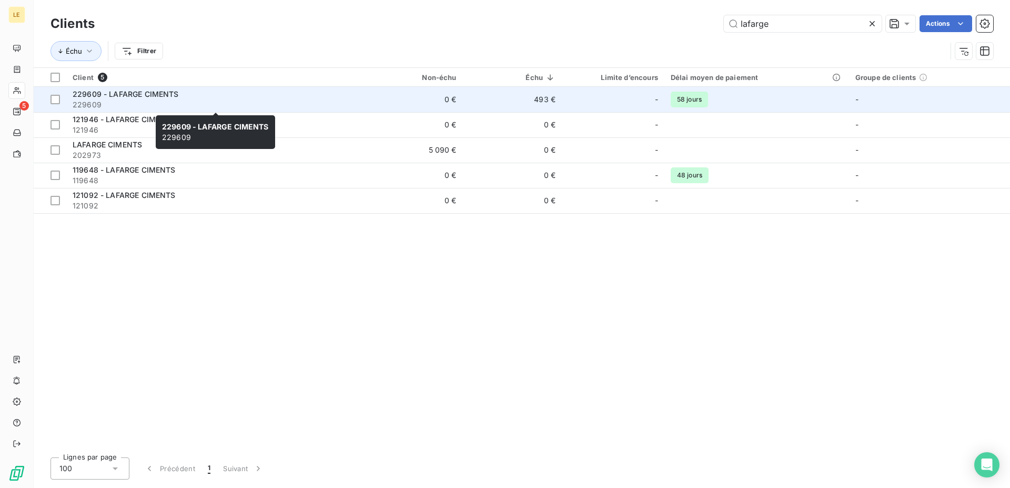  I want to click on td: 493 €, so click(512, 99).